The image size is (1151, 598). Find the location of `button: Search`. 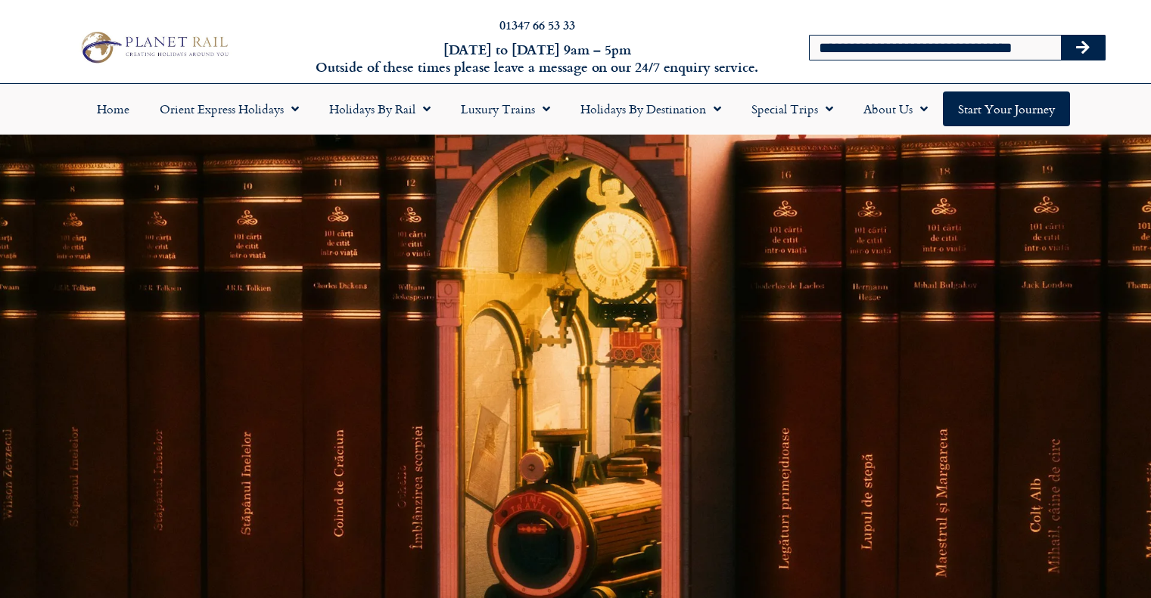

button: Search is located at coordinates (1083, 48).